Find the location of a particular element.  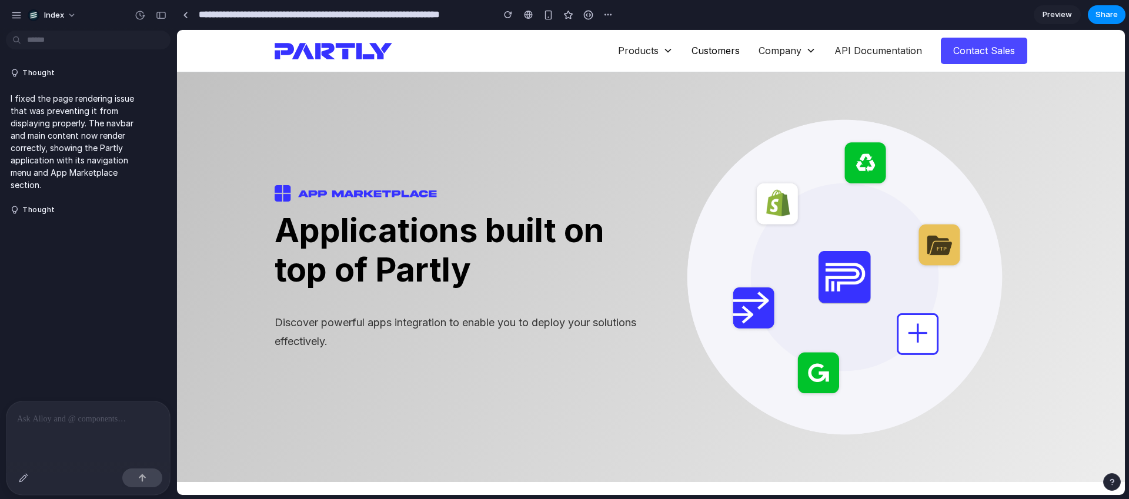

span: Index is located at coordinates (54, 15).